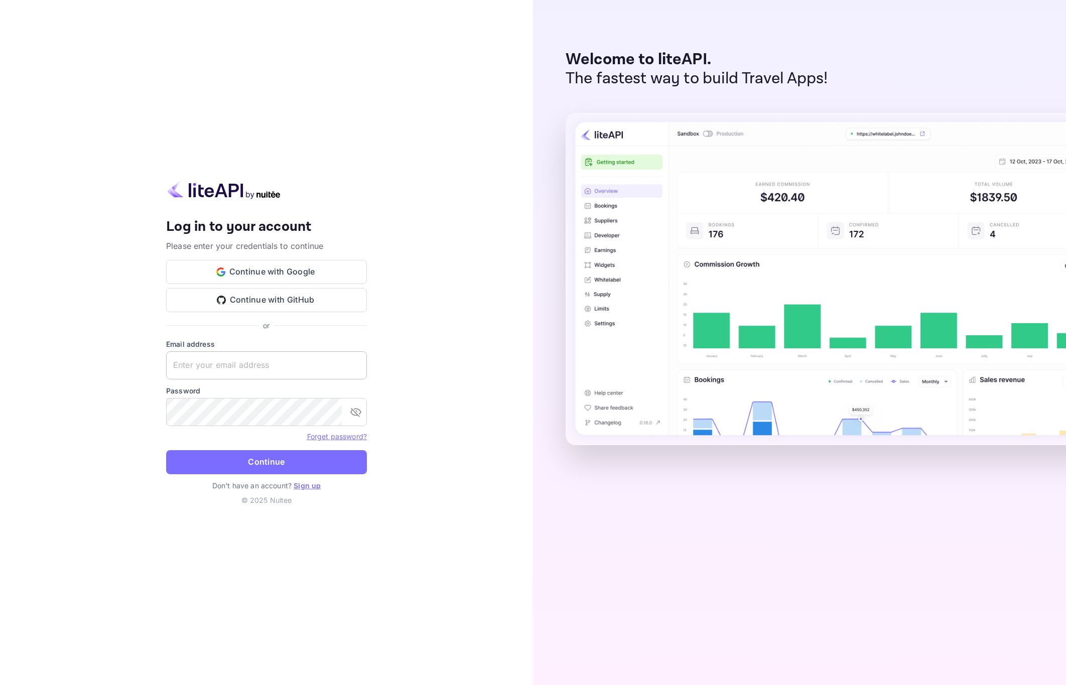 The image size is (1066, 685). What do you see at coordinates (266, 390) in the screenshot?
I see `label: Password` at bounding box center [266, 390].